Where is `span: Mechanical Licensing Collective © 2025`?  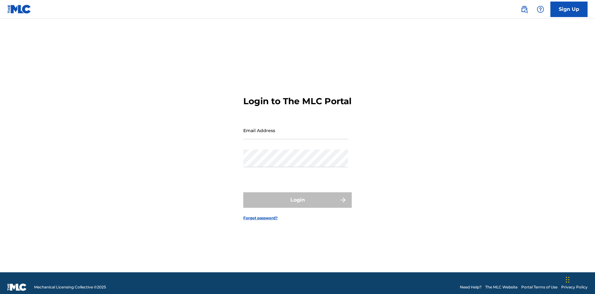
span: Mechanical Licensing Collective © 2025 is located at coordinates (70, 287).